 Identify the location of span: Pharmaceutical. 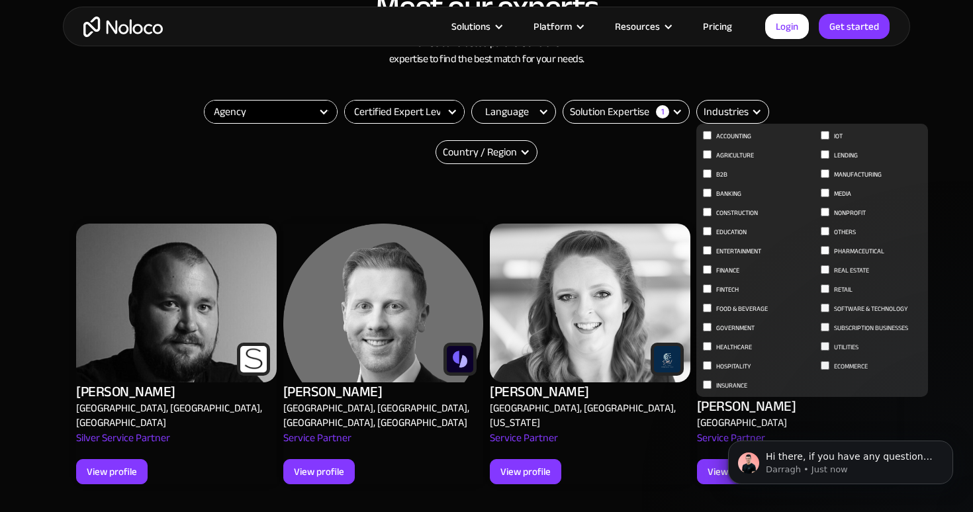
(859, 252).